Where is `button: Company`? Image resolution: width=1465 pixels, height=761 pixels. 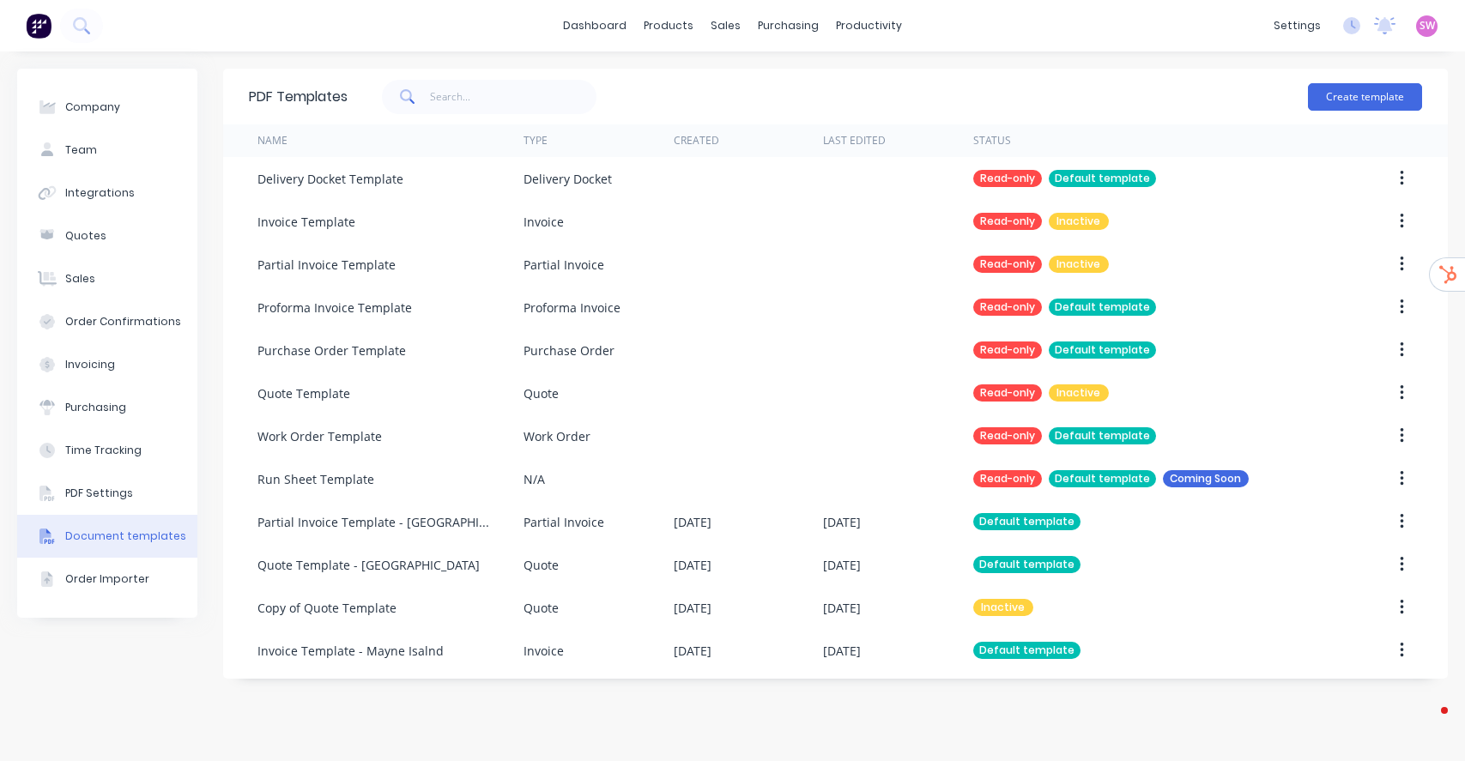 button: Company is located at coordinates (107, 107).